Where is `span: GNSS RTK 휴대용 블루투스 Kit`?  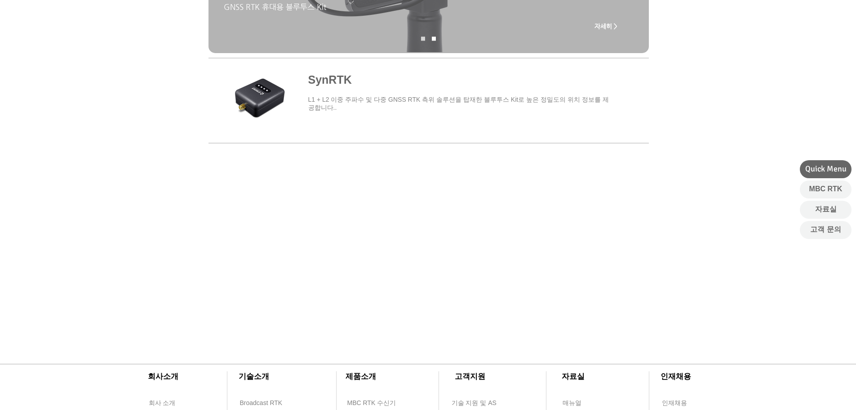 span: GNSS RTK 휴대용 블루투스 Kit is located at coordinates (275, 7).